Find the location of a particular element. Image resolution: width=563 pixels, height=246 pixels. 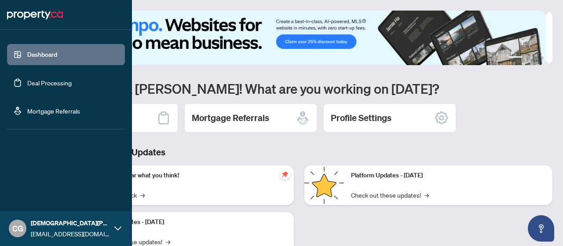

h2: Profile Settings is located at coordinates (361, 118).